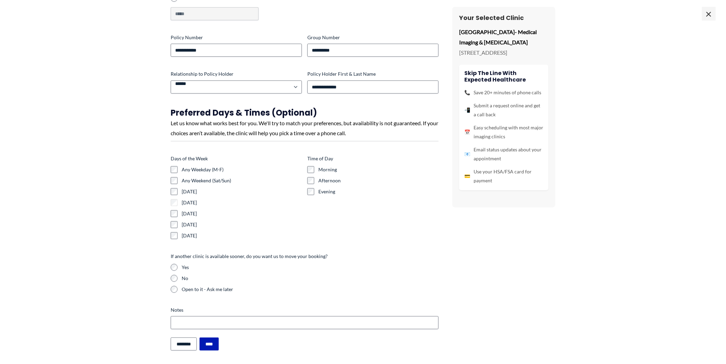  I want to click on li: Submit a request online and get a call back, so click(504, 110).